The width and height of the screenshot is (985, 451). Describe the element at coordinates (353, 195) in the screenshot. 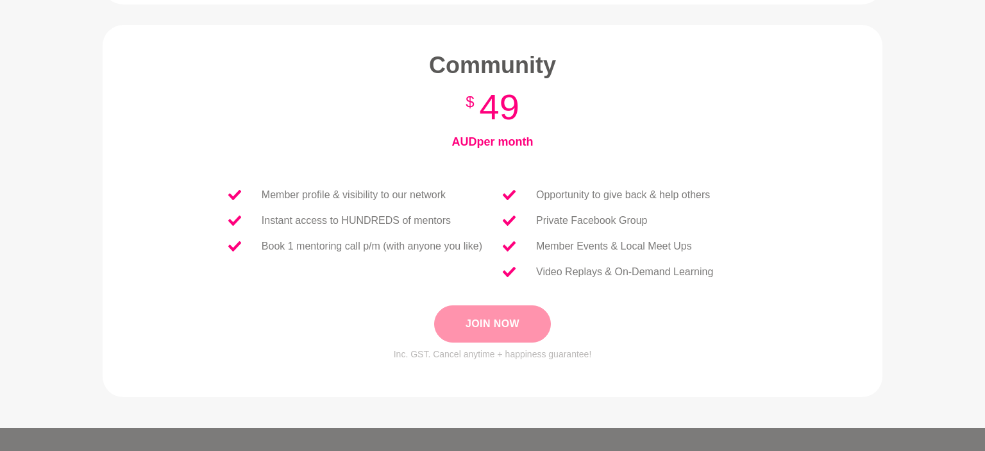

I see `p: Member profile & visibility to our network` at that location.